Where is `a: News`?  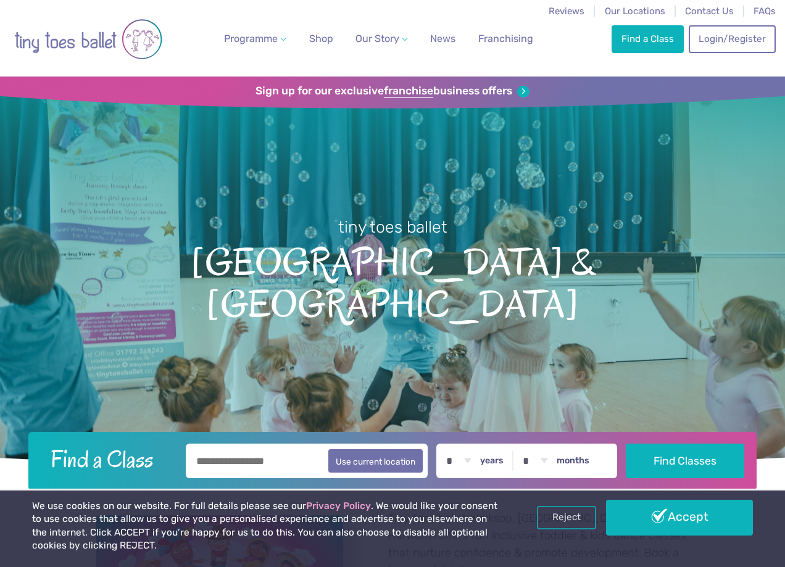 a: News is located at coordinates (442, 39).